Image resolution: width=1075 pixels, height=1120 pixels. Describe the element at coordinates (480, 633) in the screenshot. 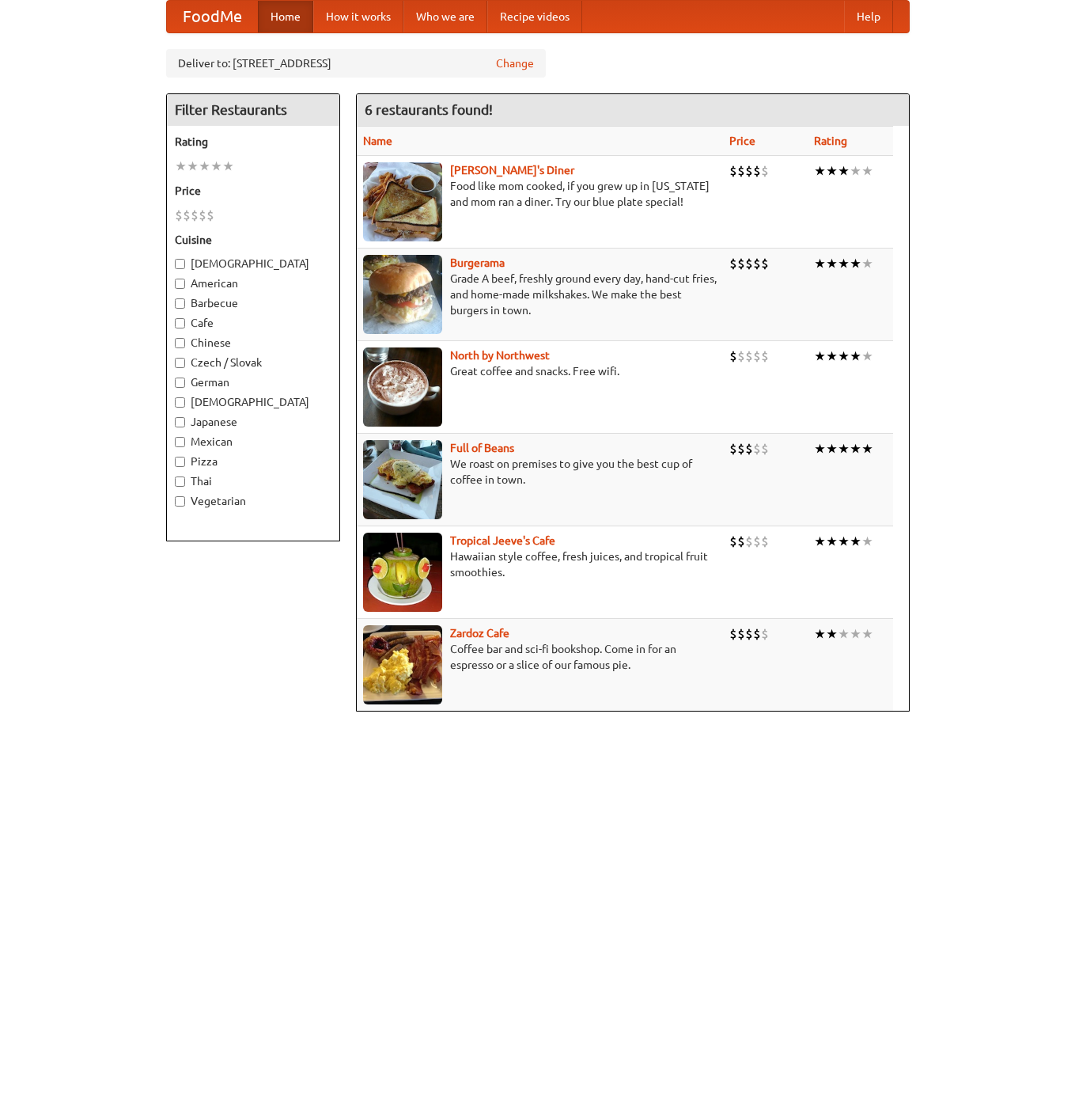

I see `b: Zardoz Cafe` at that location.